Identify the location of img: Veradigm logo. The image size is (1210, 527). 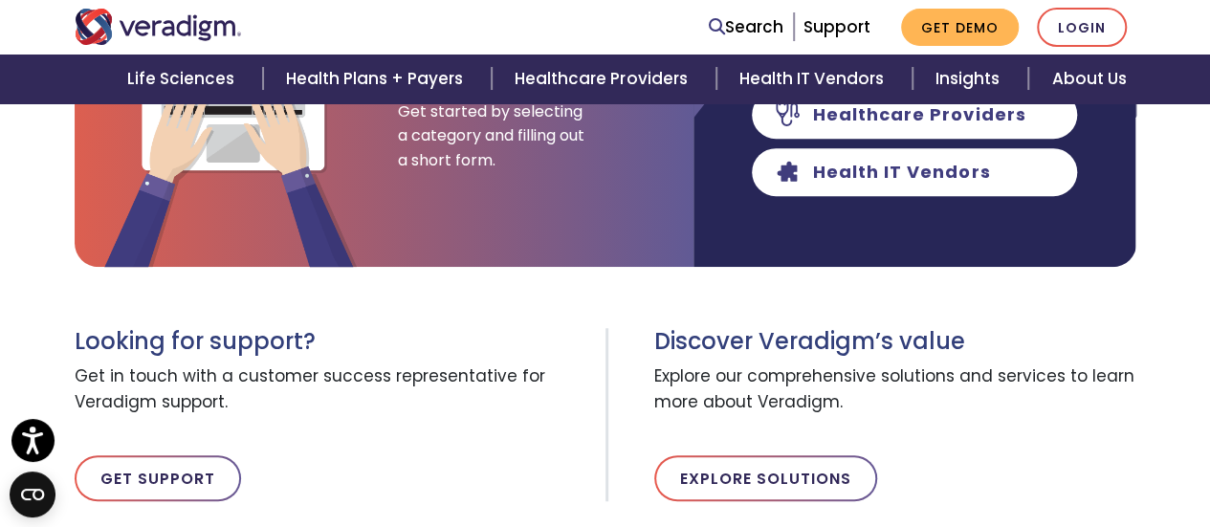
(158, 27).